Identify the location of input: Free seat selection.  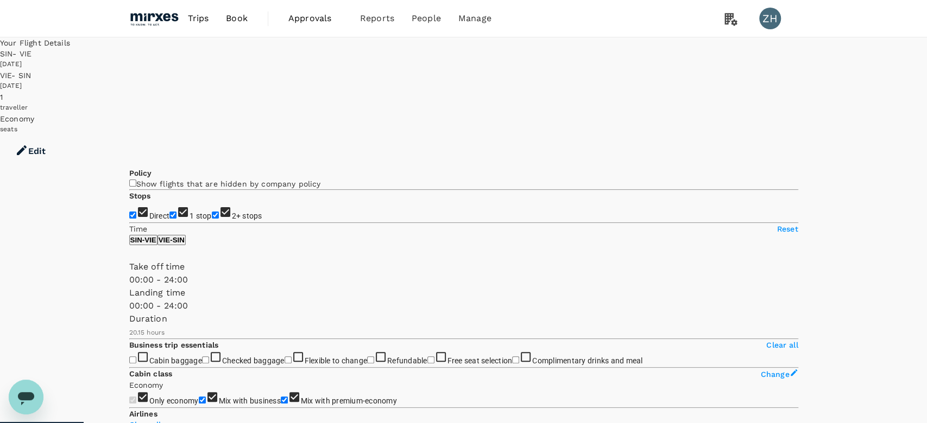
(430, 360).